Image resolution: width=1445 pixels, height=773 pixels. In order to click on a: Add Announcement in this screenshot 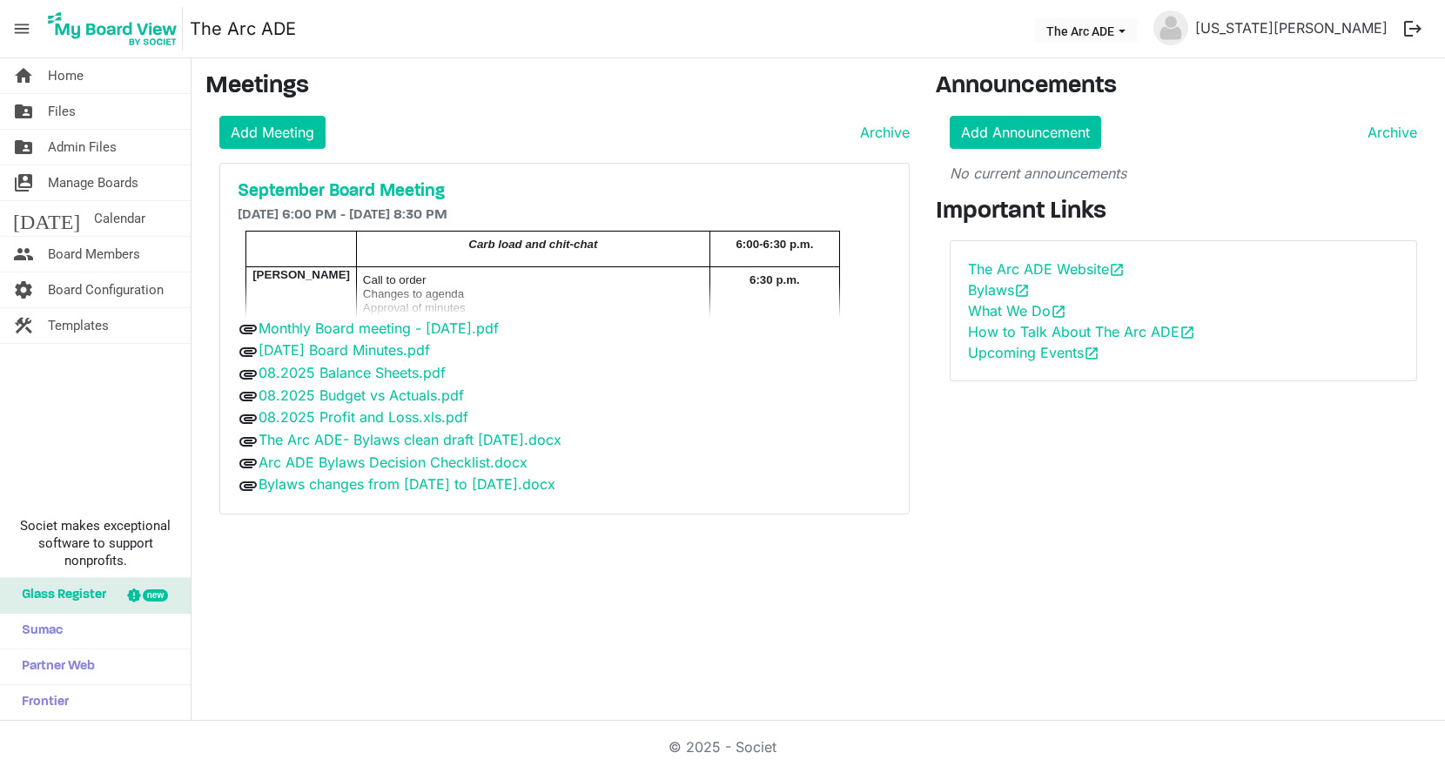, I will do `click(1025, 132)`.